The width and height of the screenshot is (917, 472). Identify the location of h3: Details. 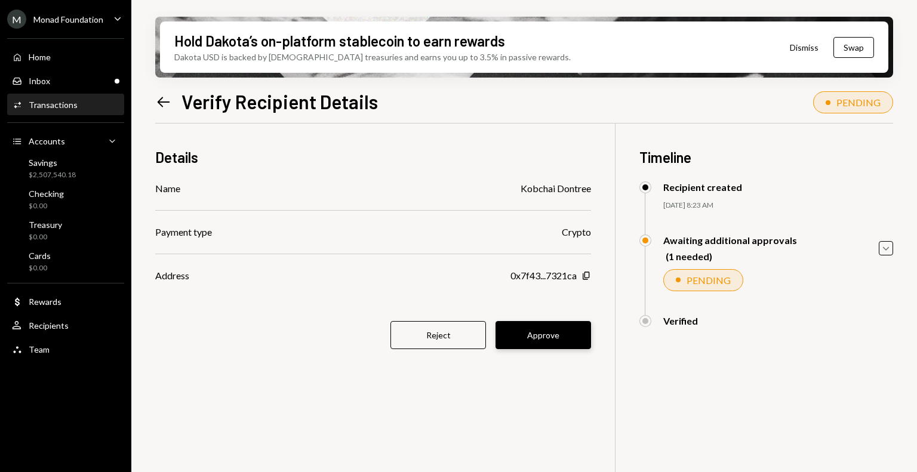
(177, 157).